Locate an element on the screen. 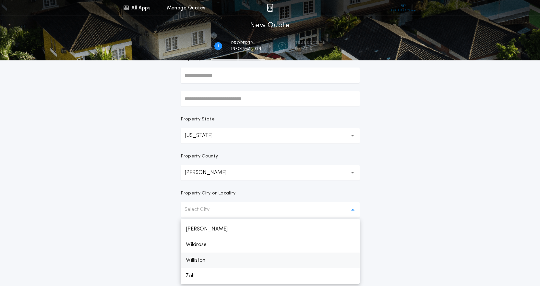  p: Williston is located at coordinates (270, 260).